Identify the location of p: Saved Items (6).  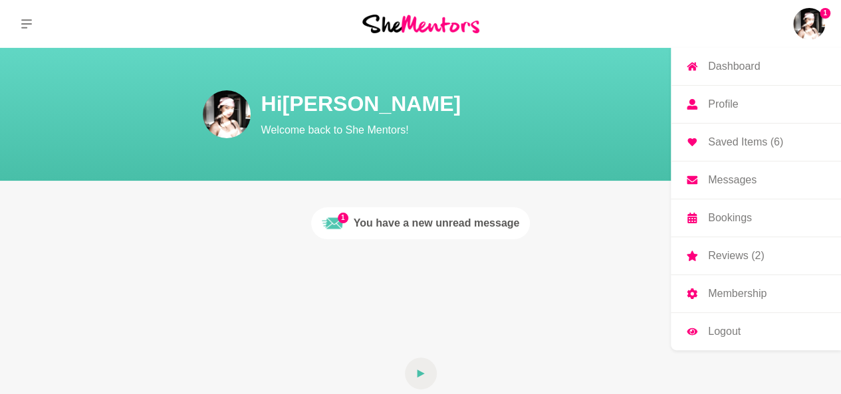
(746, 142).